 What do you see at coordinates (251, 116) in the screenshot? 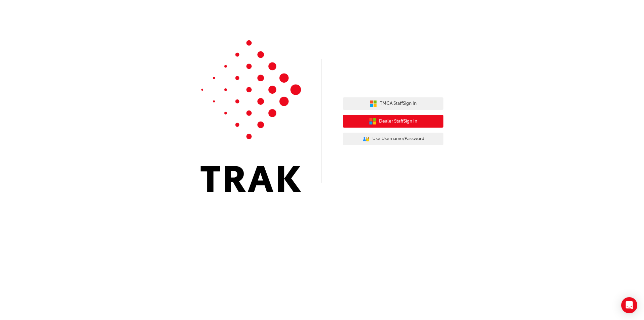
I see `img: Trak` at bounding box center [251, 116].